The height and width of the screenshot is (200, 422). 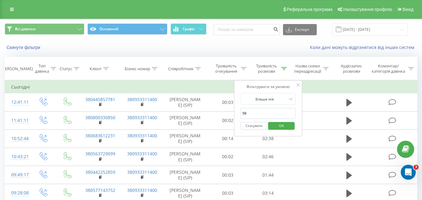 What do you see at coordinates (268, 139) in the screenshot?
I see `td: 02:38` at bounding box center [268, 139].